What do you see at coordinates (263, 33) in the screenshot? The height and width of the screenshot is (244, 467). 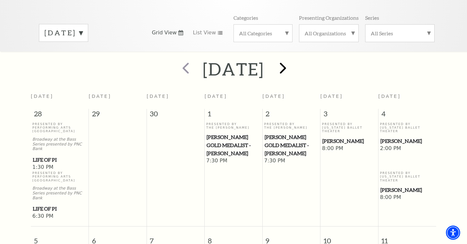 I see `label: All Categories` at bounding box center [263, 33].